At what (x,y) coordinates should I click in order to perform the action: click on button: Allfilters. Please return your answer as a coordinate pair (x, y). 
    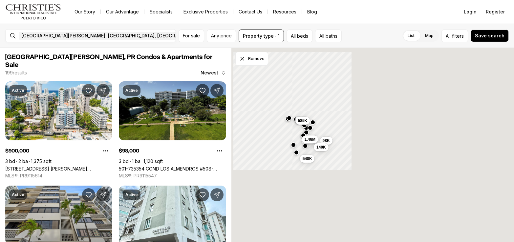
    Looking at the image, I should click on (455, 36).